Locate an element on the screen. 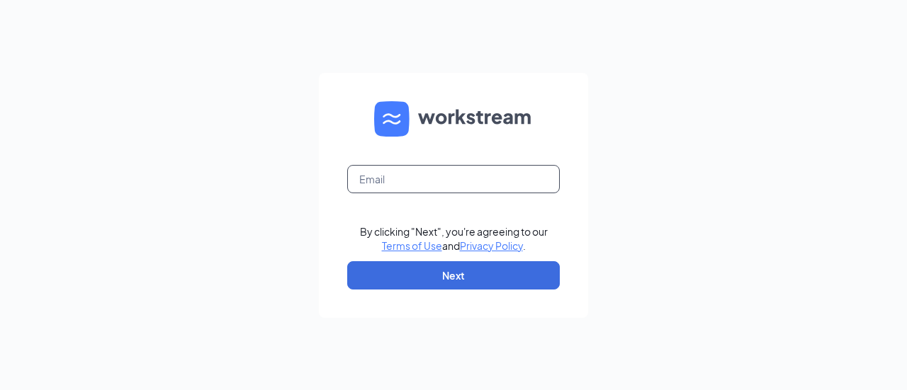  a: Privacy Policy is located at coordinates (491, 246).